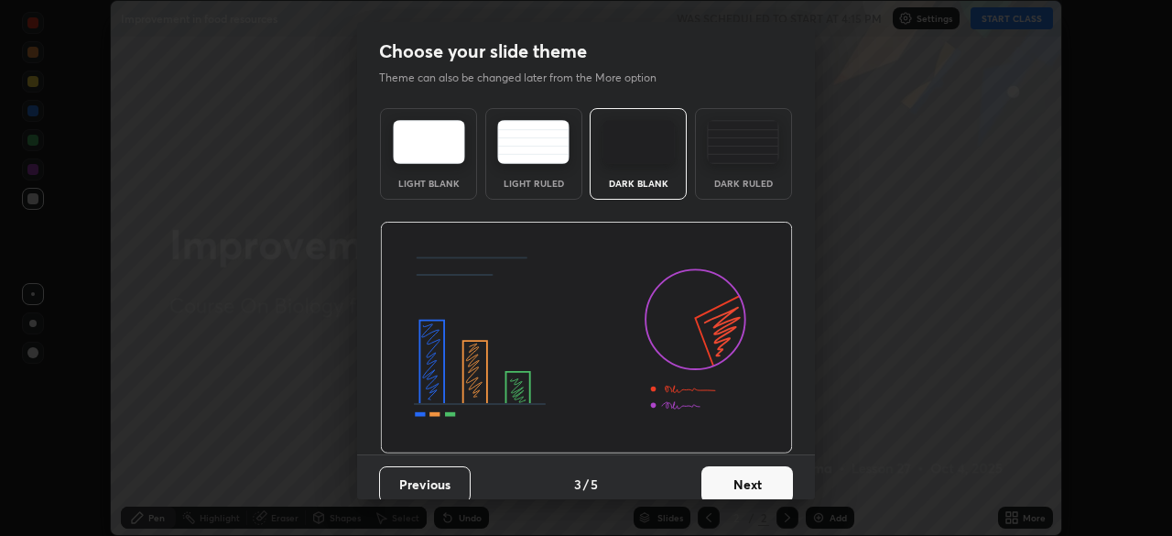 The image size is (1172, 536). What do you see at coordinates (578, 483) in the screenshot?
I see `h4: 3` at bounding box center [578, 483].